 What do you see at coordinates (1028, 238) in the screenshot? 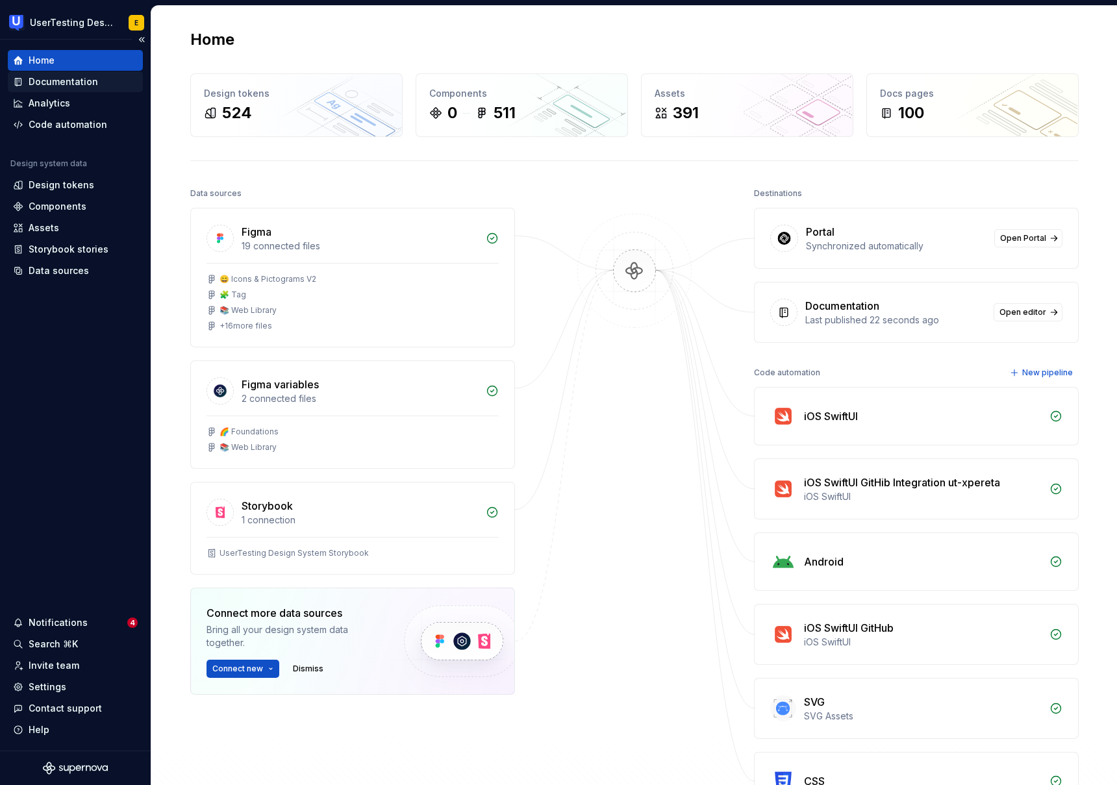
I see `a: Open Portal` at bounding box center [1028, 238].